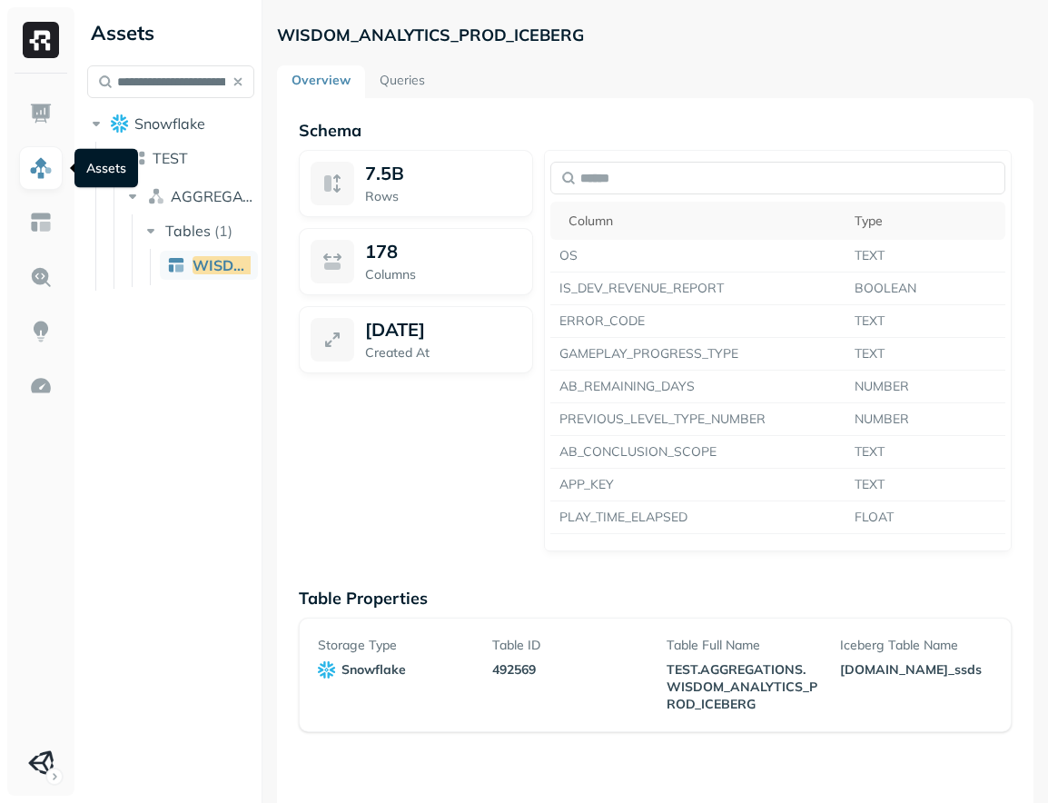  What do you see at coordinates (188, 231) in the screenshot?
I see `span: Tables` at bounding box center [188, 231].